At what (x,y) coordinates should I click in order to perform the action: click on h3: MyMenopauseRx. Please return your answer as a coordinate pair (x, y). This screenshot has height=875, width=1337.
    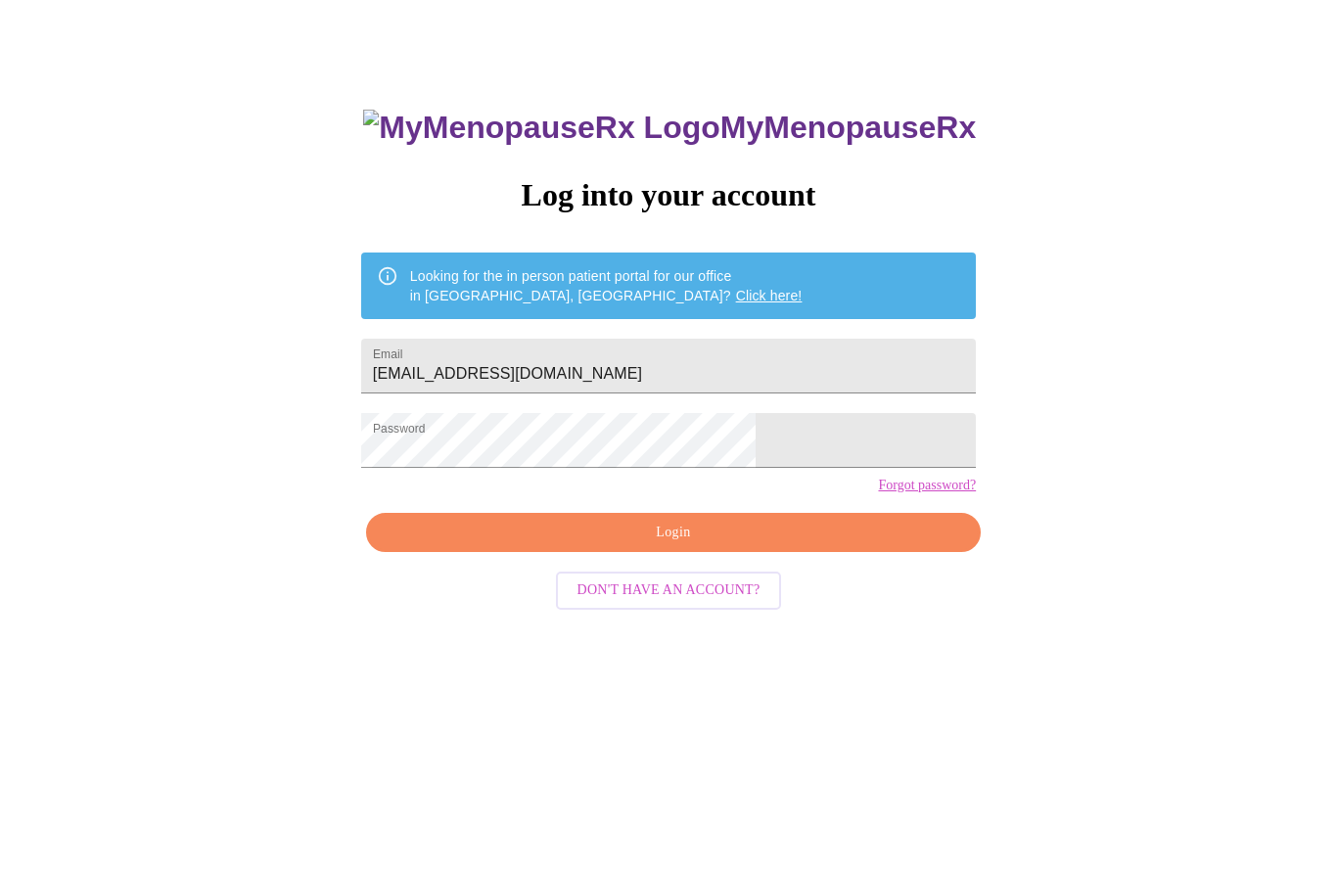
    Looking at the image, I should click on (669, 127).